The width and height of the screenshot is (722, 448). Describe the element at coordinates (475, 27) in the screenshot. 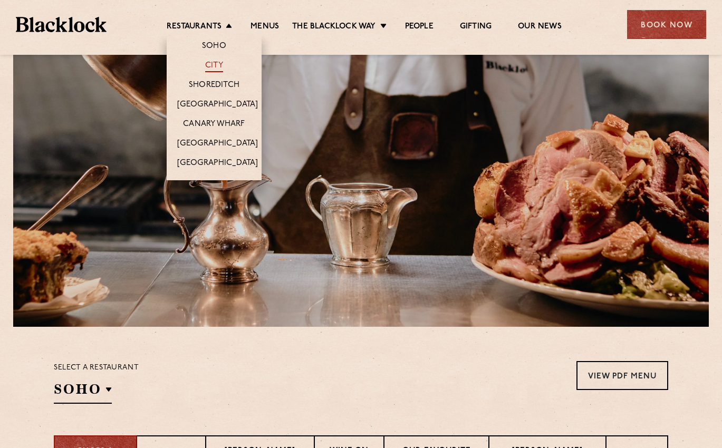

I see `a: Gifting` at that location.